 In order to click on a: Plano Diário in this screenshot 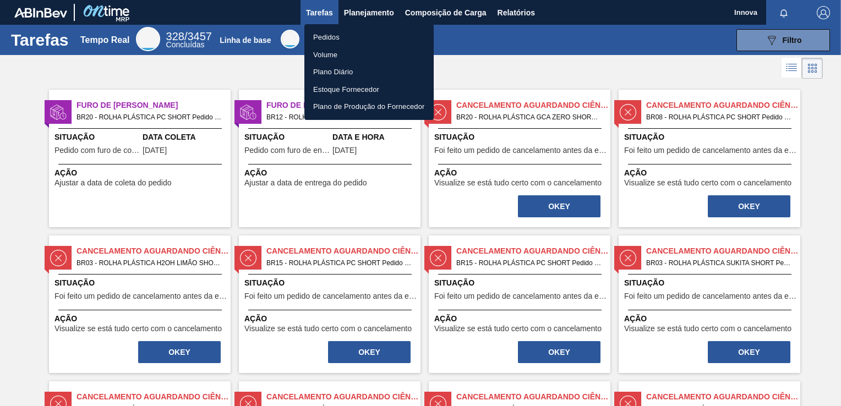, I will do `click(369, 72)`.